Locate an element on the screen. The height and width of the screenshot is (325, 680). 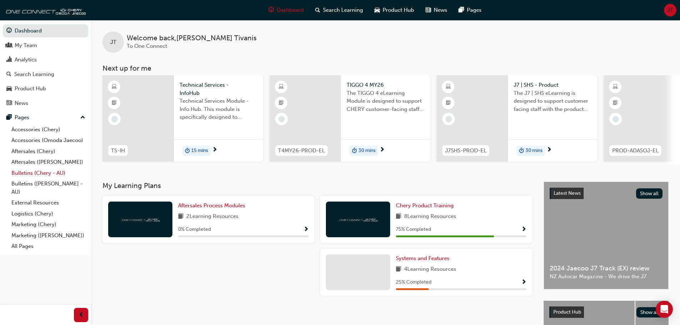
span: prev-icon is located at coordinates (81, 315).